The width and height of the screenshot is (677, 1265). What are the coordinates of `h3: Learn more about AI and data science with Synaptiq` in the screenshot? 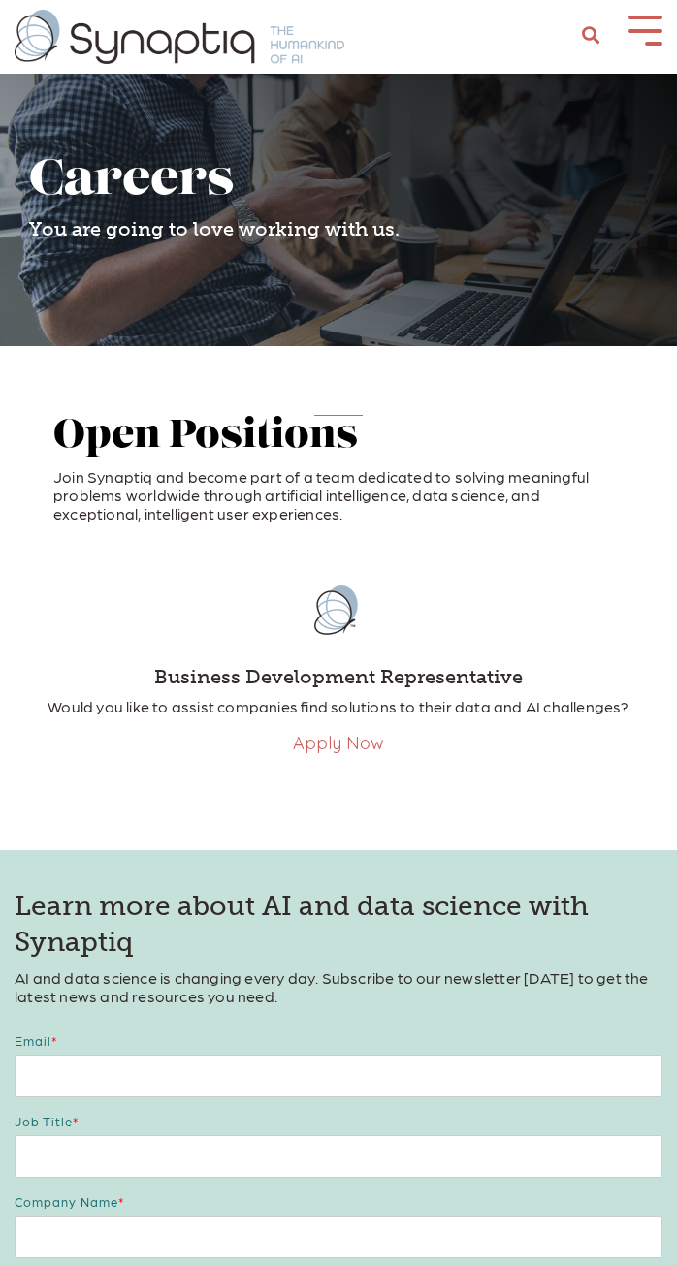 It's located at (338, 924).